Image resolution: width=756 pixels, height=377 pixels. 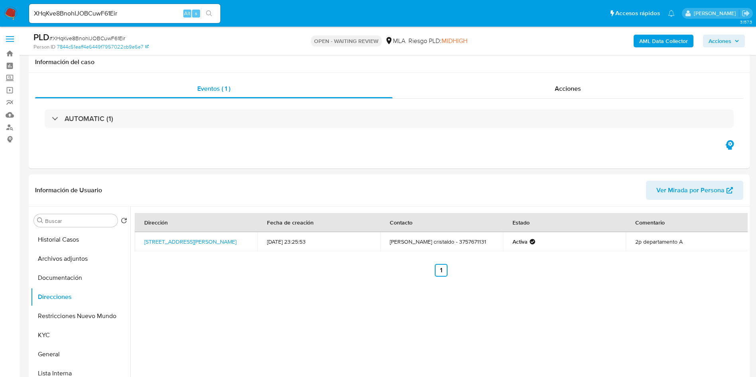 I want to click on b: PLD, so click(x=41, y=37).